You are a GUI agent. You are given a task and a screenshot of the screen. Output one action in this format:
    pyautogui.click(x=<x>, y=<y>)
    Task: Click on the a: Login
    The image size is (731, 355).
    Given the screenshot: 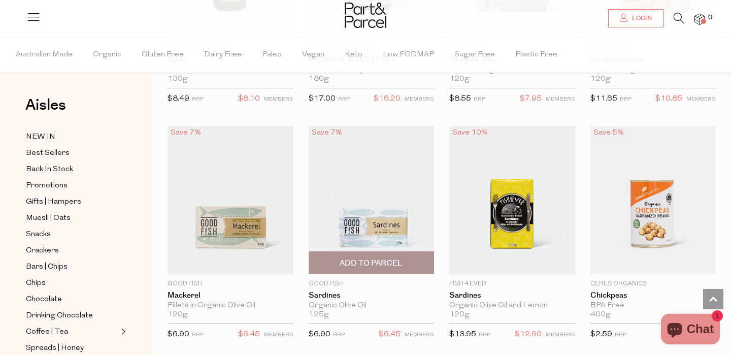 What is the action you would take?
    pyautogui.click(x=636, y=18)
    